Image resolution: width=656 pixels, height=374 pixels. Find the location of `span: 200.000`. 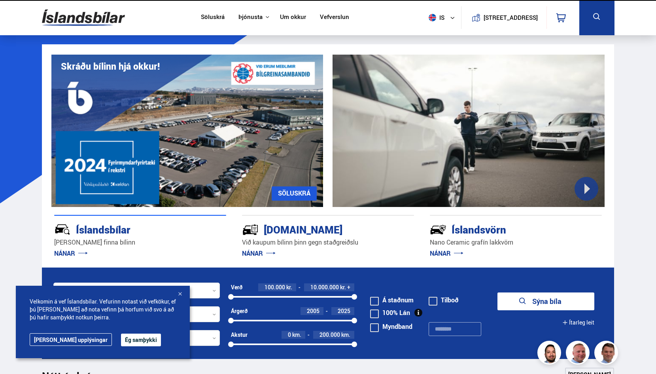

span: 200.000 is located at coordinates (330, 334).